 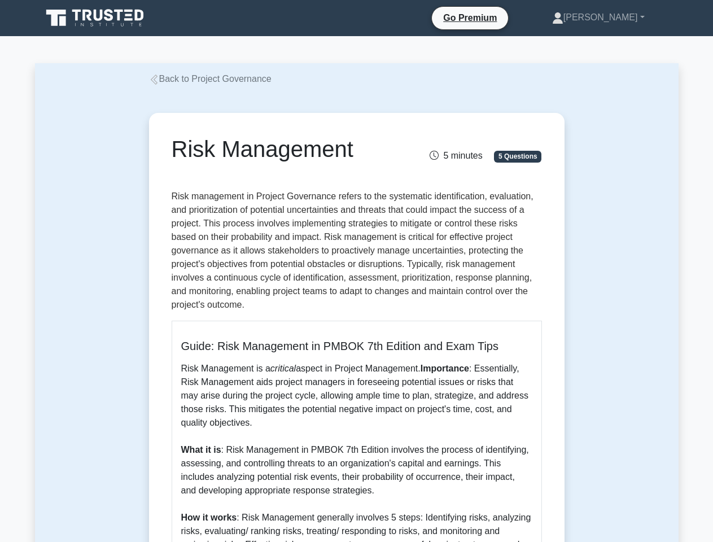 What do you see at coordinates (209, 517) in the screenshot?
I see `b: How it works` at bounding box center [209, 517].